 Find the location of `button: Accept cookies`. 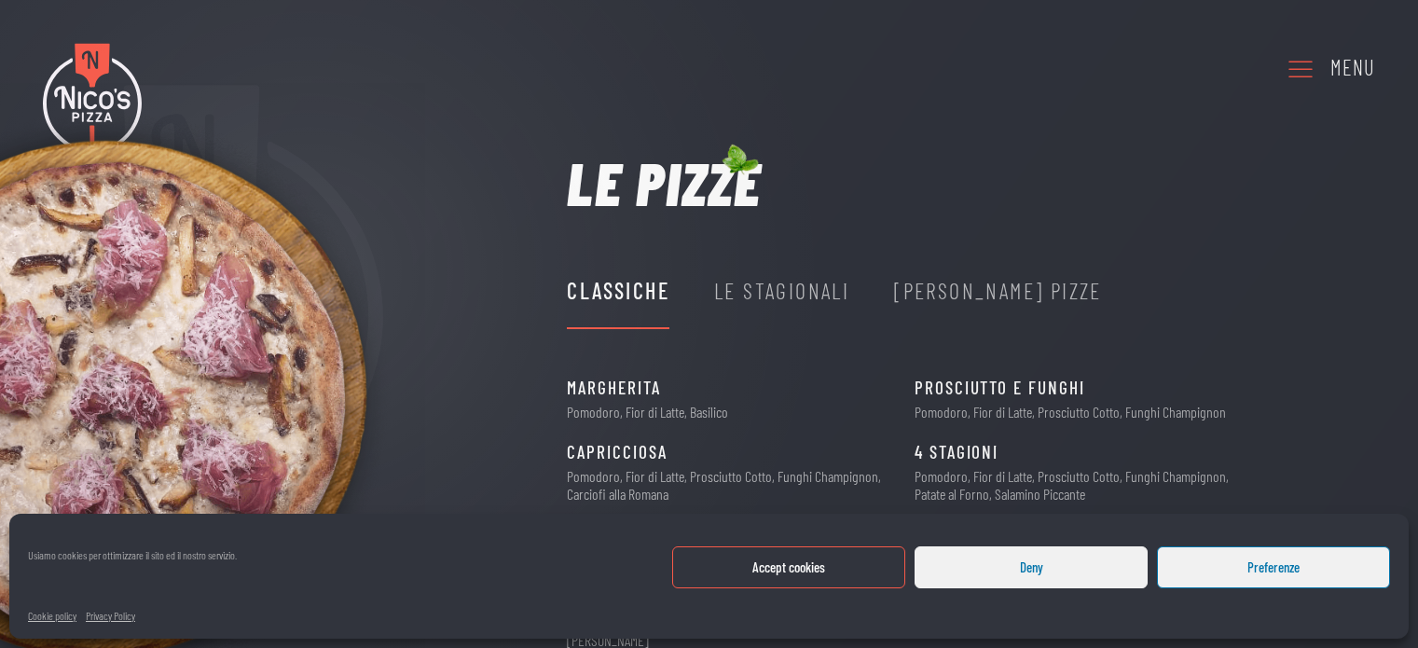

button: Accept cookies is located at coordinates (789, 567).